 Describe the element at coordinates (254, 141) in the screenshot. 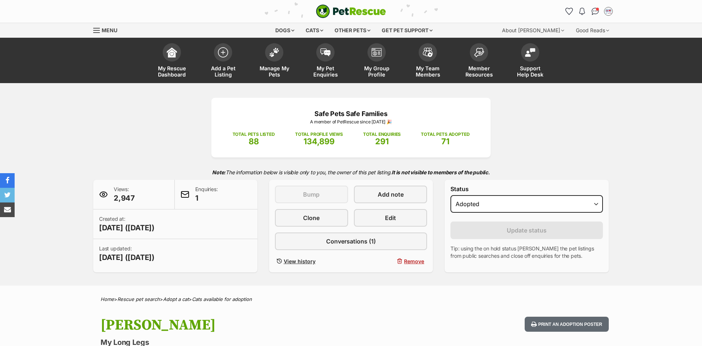

I see `span: 88` at that location.